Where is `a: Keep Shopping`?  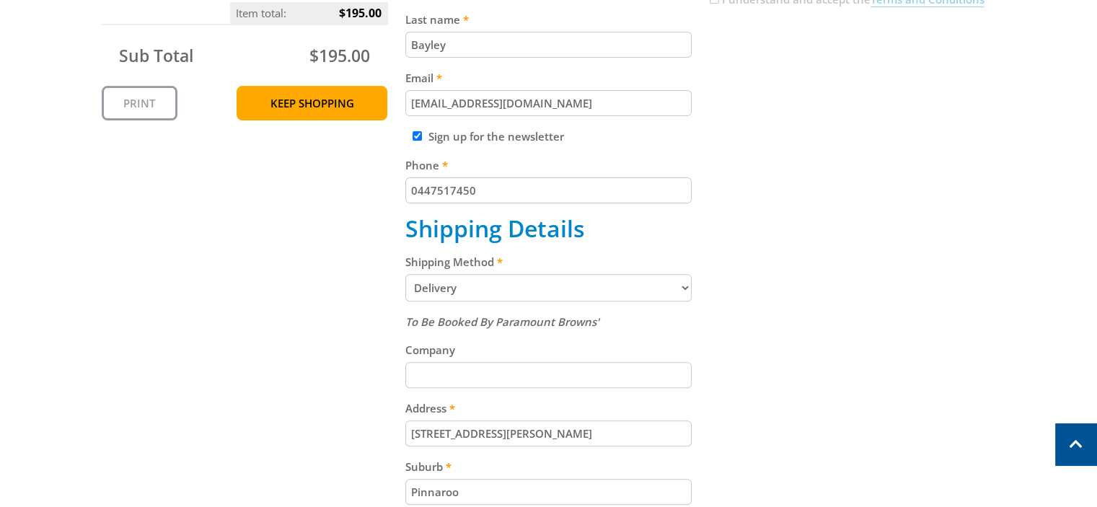 a: Keep Shopping is located at coordinates (312, 103).